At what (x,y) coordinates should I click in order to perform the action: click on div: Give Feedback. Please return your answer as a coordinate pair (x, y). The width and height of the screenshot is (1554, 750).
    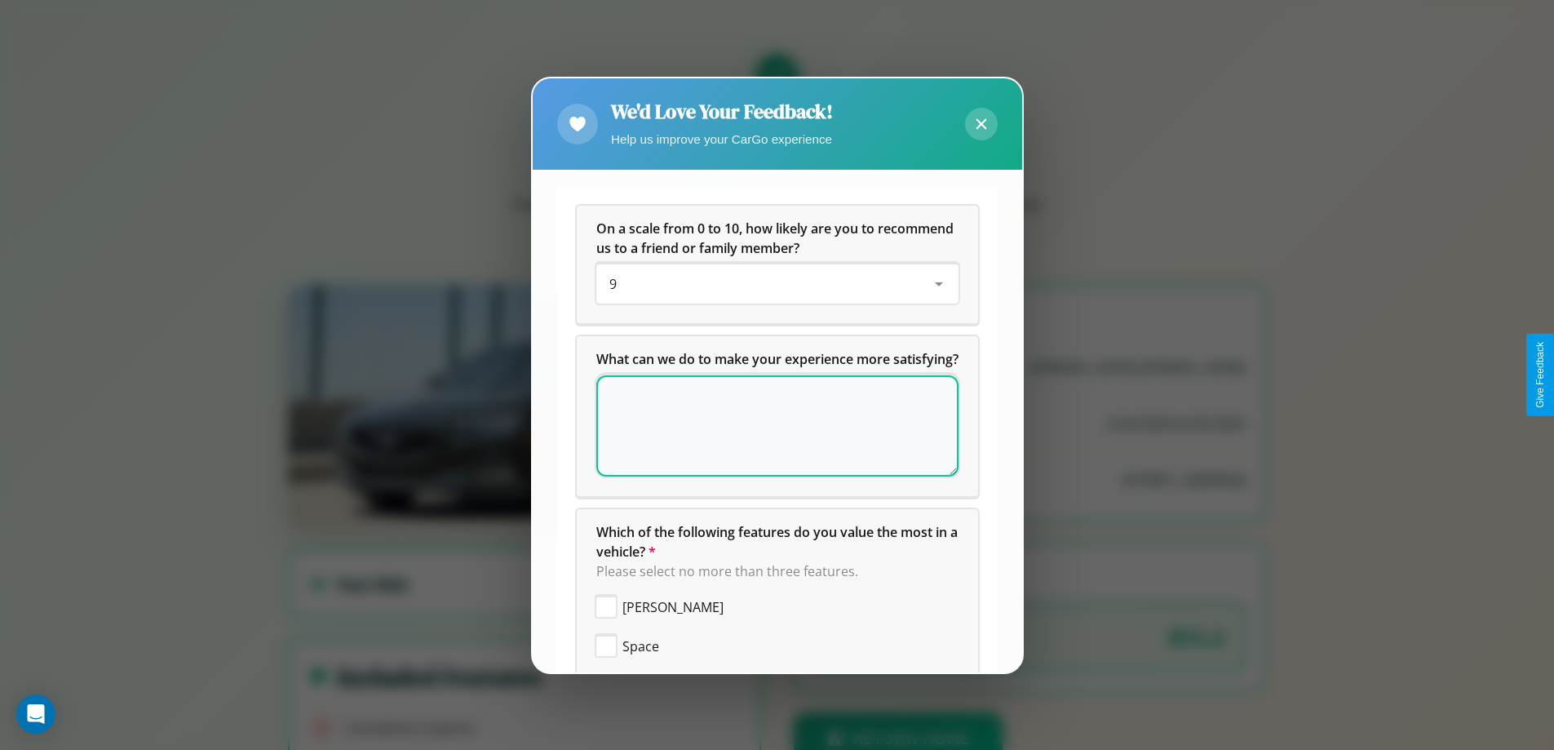
    Looking at the image, I should click on (1540, 374).